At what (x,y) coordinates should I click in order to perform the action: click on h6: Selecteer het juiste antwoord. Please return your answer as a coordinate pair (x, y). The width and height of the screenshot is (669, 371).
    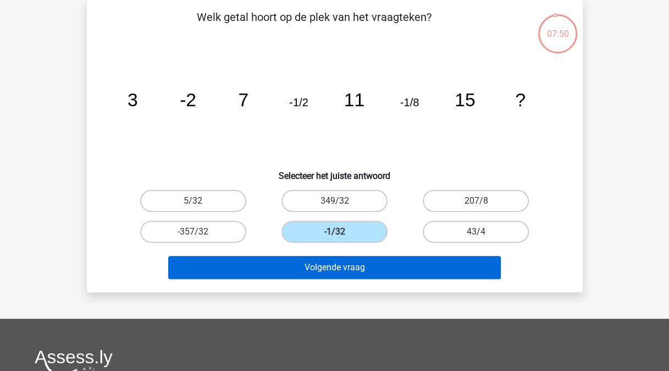
    Looking at the image, I should click on (335, 171).